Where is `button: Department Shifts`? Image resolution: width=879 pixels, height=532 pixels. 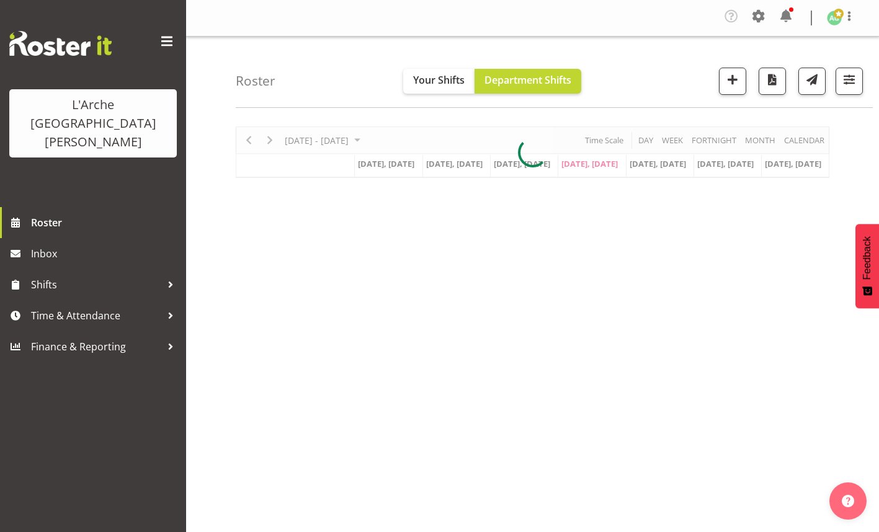 button: Department Shifts is located at coordinates (528, 81).